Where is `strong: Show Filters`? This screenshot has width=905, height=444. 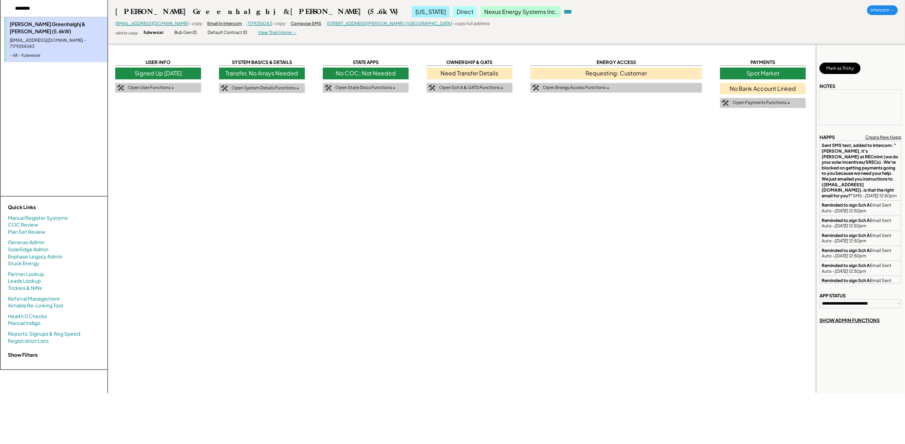 strong: Show Filters is located at coordinates (23, 355).